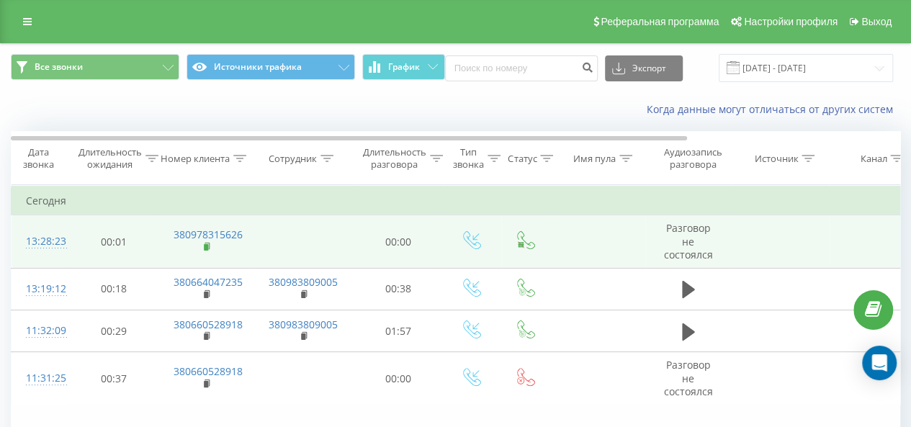  Describe the element at coordinates (40, 289) in the screenshot. I see `div: 13:19:12` at that location.